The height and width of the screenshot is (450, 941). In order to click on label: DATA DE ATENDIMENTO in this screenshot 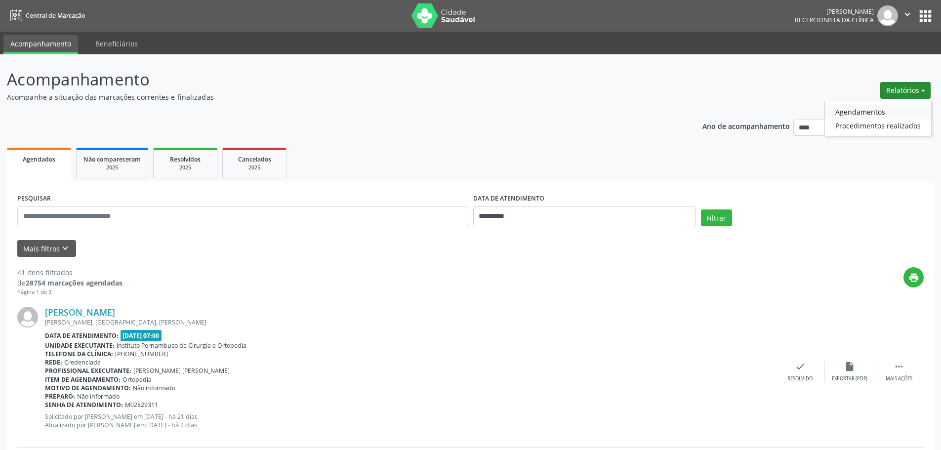, I will do `click(509, 199)`.